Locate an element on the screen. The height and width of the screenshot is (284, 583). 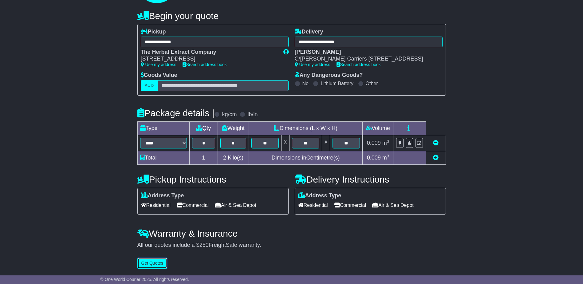
button: Get Quotes is located at coordinates (152, 263).